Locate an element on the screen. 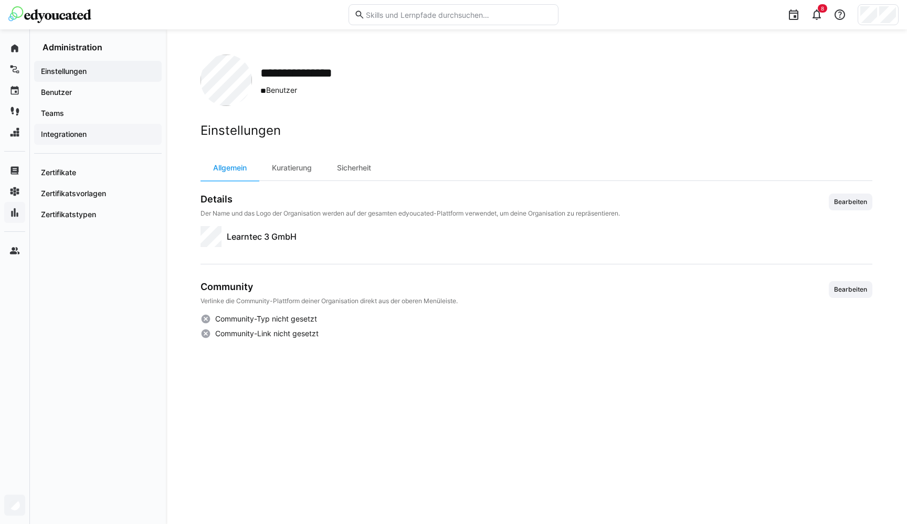  input: Skills und Lernpfade durchsuchen… is located at coordinates (459, 15).